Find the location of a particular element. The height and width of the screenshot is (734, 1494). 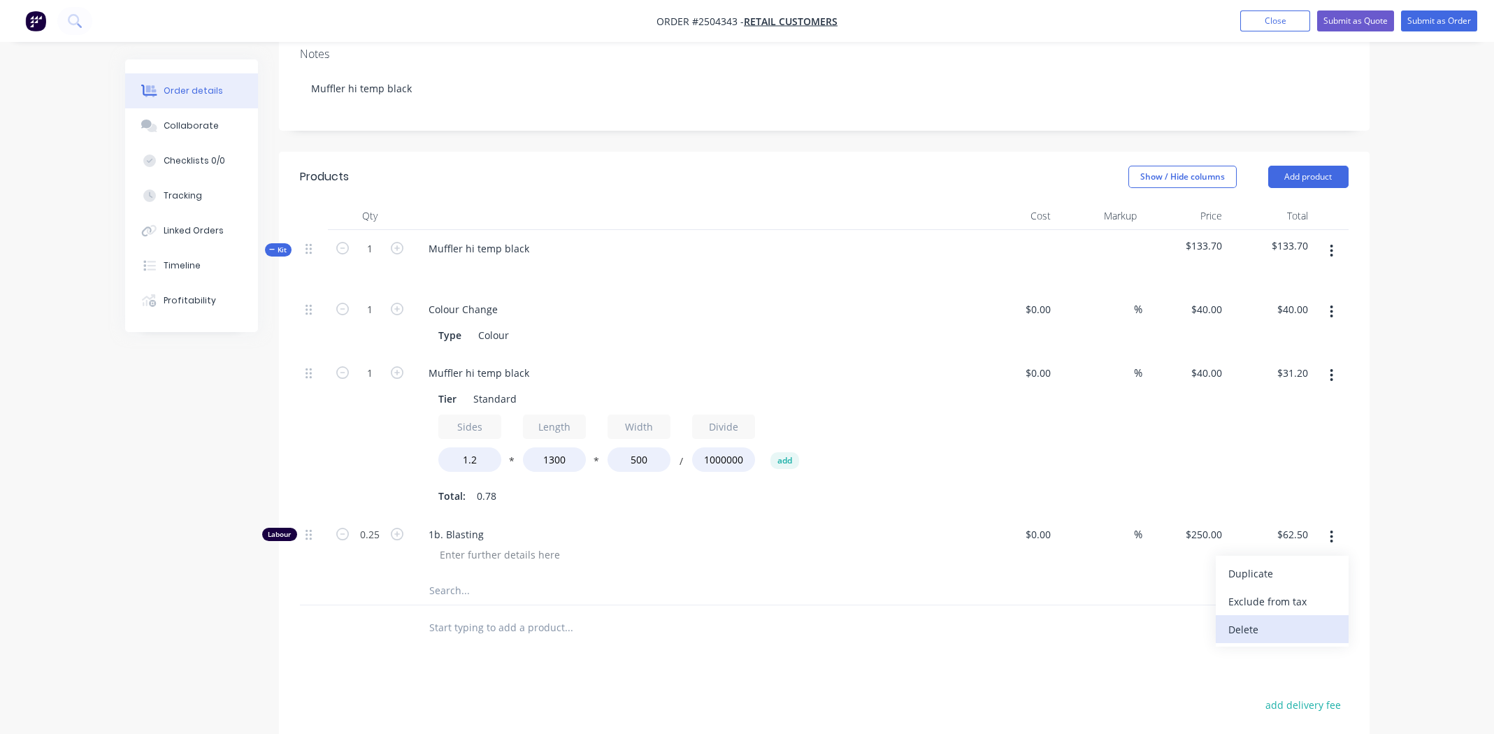

button: Show / Hide columns is located at coordinates (1182, 177).